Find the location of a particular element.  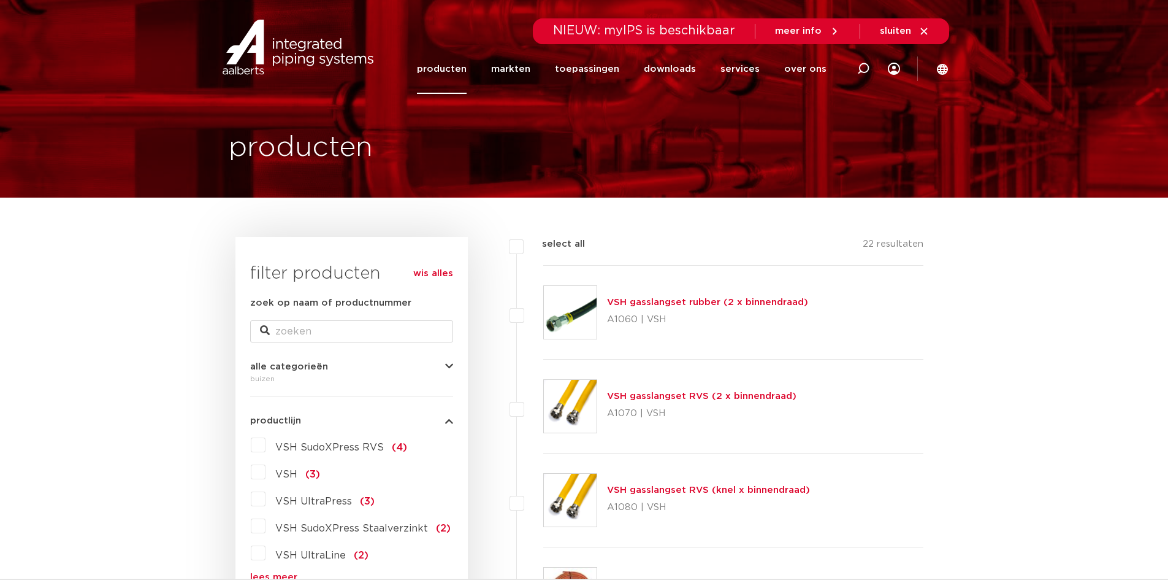

span: VSH UltraPress is located at coordinates (313, 501).